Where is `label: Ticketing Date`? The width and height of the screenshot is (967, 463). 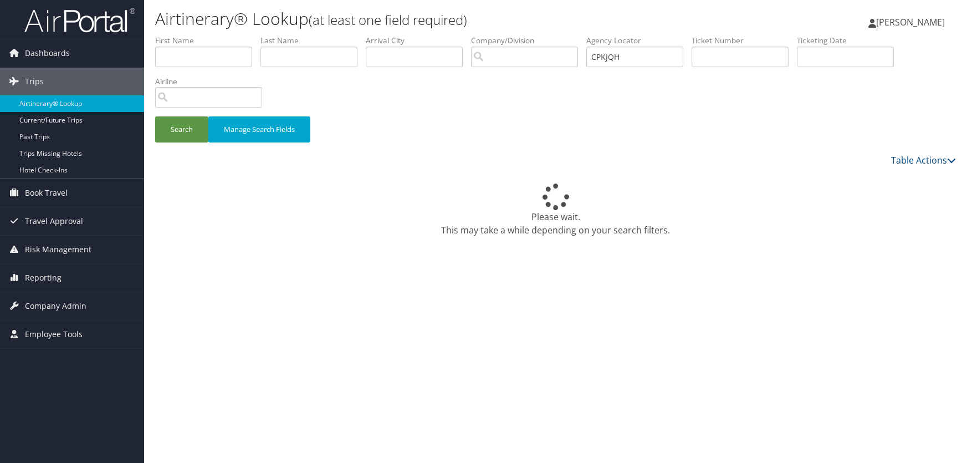 label: Ticketing Date is located at coordinates (850, 40).